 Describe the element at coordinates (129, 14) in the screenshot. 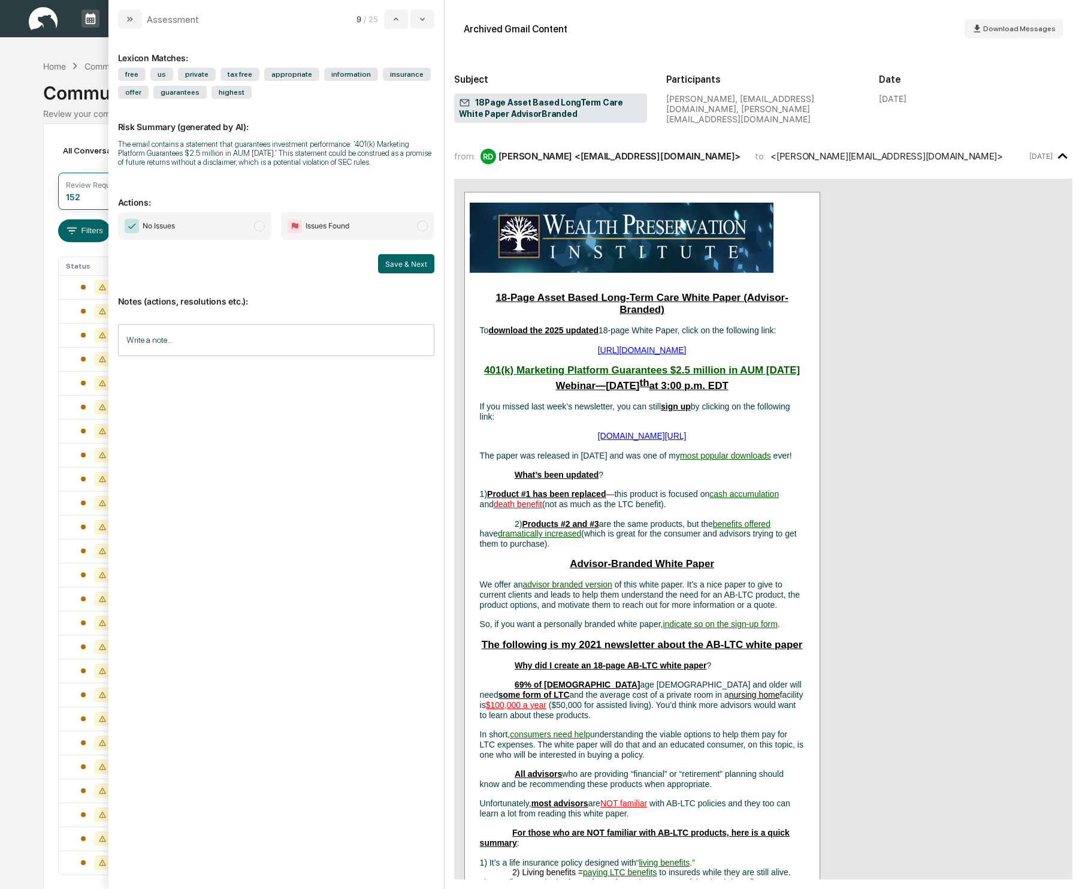

I see `p: Calendar` at that location.